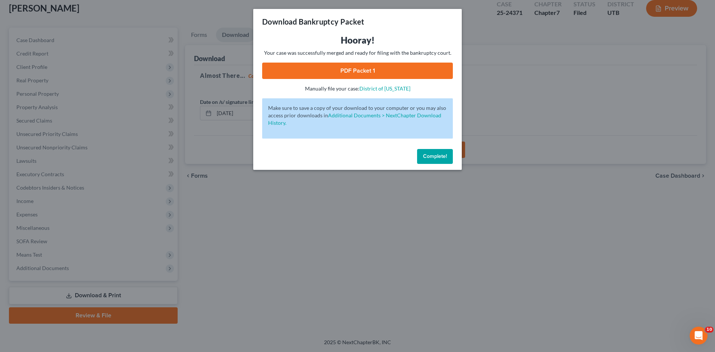 The height and width of the screenshot is (352, 715). Describe the element at coordinates (354, 119) in the screenshot. I see `a: Additional Documents > NextChapter Download History.` at that location.